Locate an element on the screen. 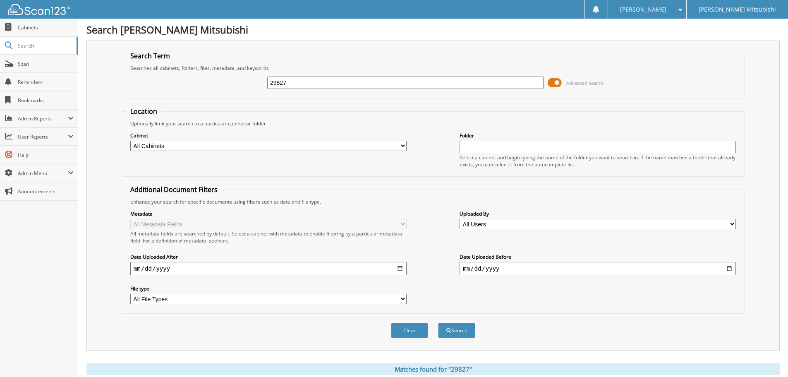 The height and width of the screenshot is (377, 788). img: scan123-logo-white.svg is located at coordinates (39, 9).